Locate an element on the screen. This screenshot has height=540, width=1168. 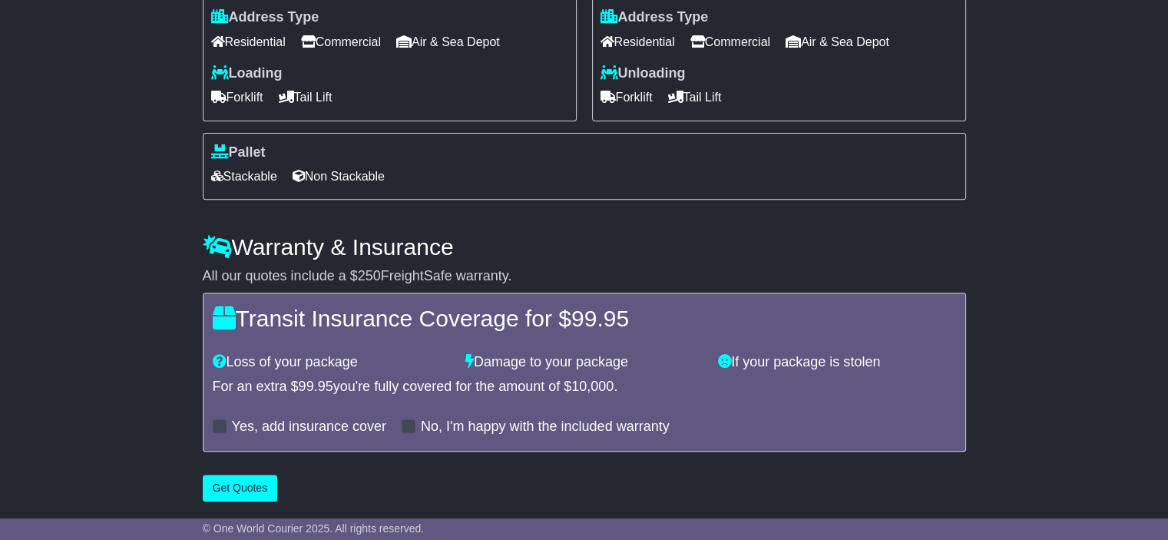
span: Non Stackable is located at coordinates (339, 176).